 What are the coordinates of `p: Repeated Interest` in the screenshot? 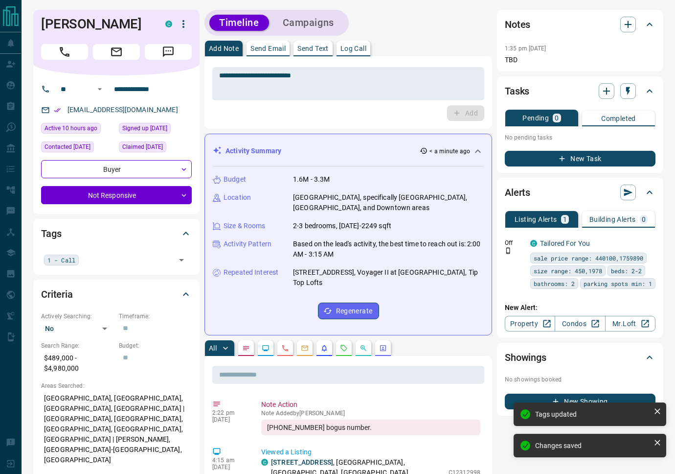 It's located at (251, 272).